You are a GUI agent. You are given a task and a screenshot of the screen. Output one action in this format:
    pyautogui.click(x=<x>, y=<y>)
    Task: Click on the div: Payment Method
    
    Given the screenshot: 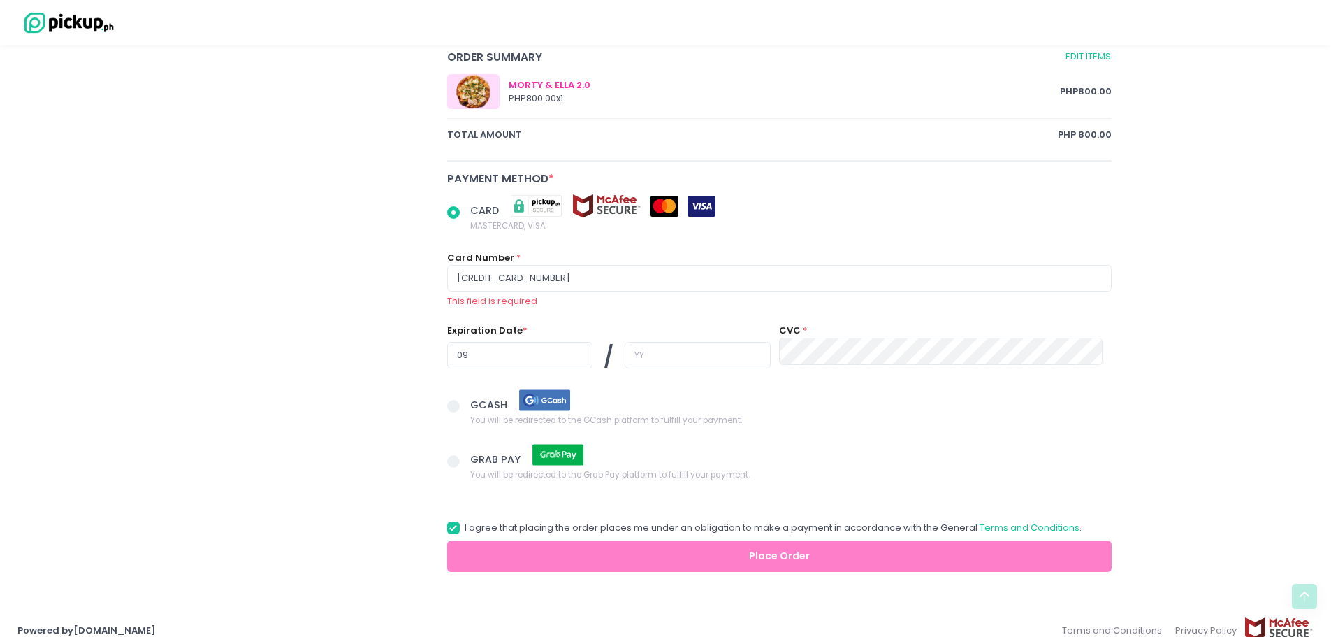 What is the action you would take?
    pyautogui.click(x=780, y=178)
    